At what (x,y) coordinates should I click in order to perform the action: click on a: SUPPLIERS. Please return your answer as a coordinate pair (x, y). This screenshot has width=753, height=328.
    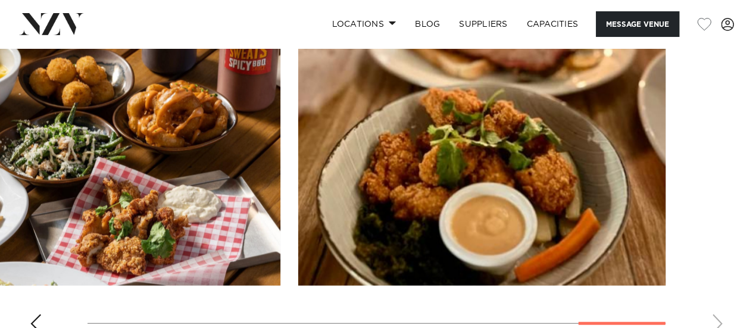
    Looking at the image, I should click on (483, 24).